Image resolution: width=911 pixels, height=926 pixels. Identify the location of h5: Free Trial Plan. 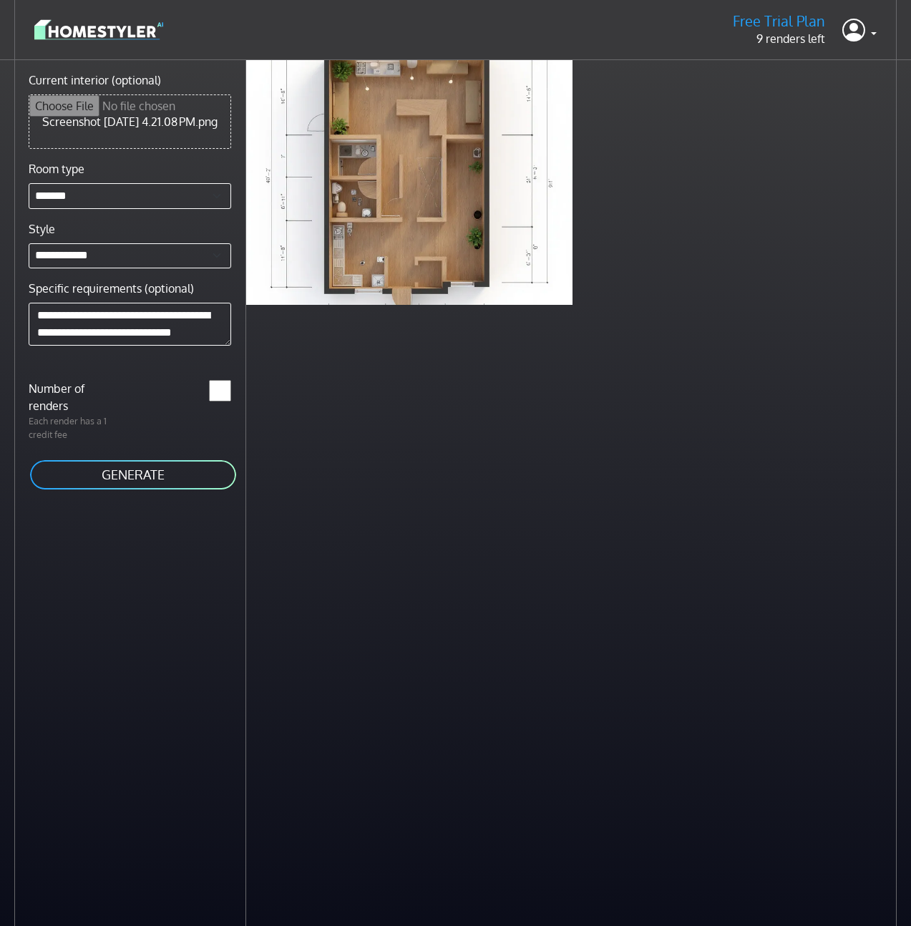
(778, 21).